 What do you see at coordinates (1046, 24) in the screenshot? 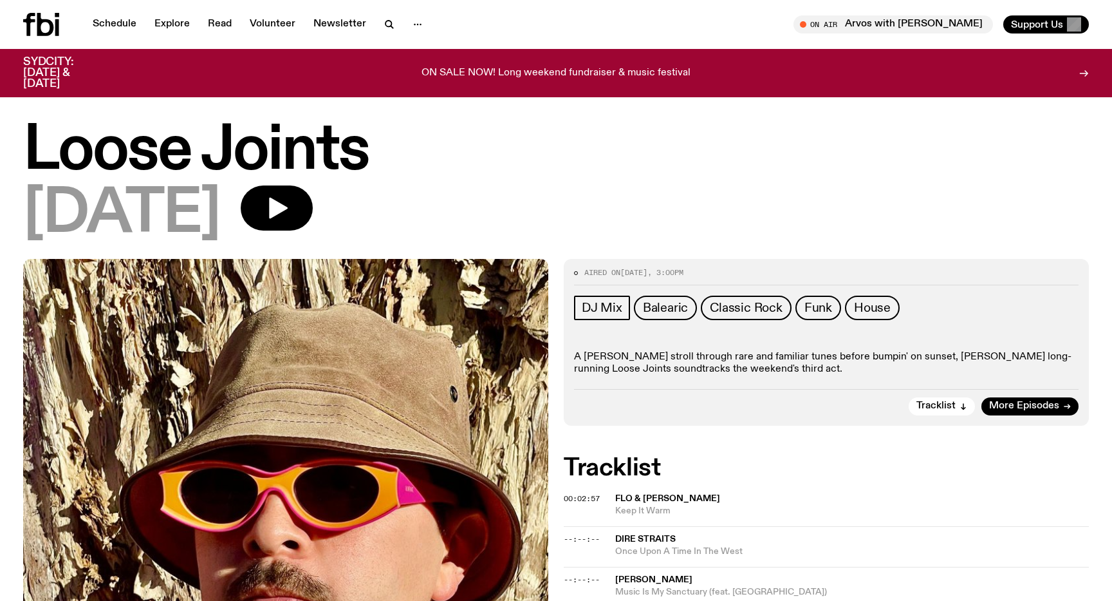
I see `button: Support Us` at bounding box center [1046, 24].